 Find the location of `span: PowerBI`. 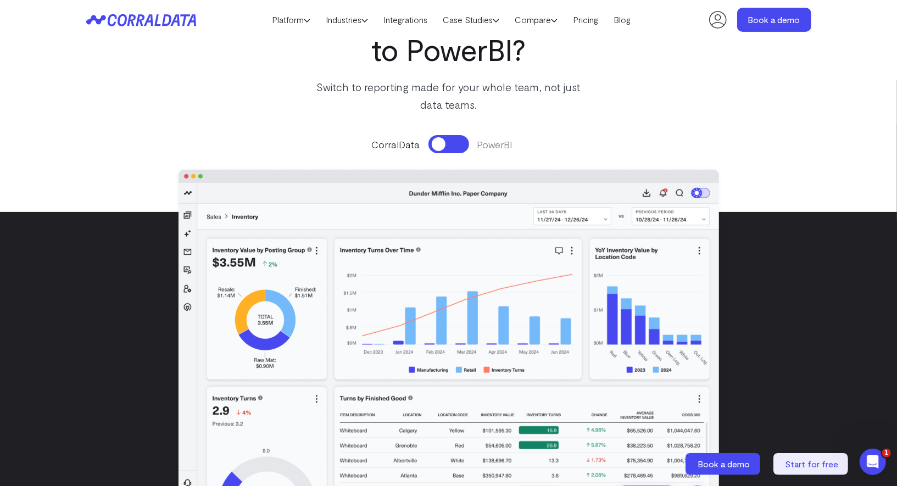

span: PowerBI is located at coordinates (510, 144).